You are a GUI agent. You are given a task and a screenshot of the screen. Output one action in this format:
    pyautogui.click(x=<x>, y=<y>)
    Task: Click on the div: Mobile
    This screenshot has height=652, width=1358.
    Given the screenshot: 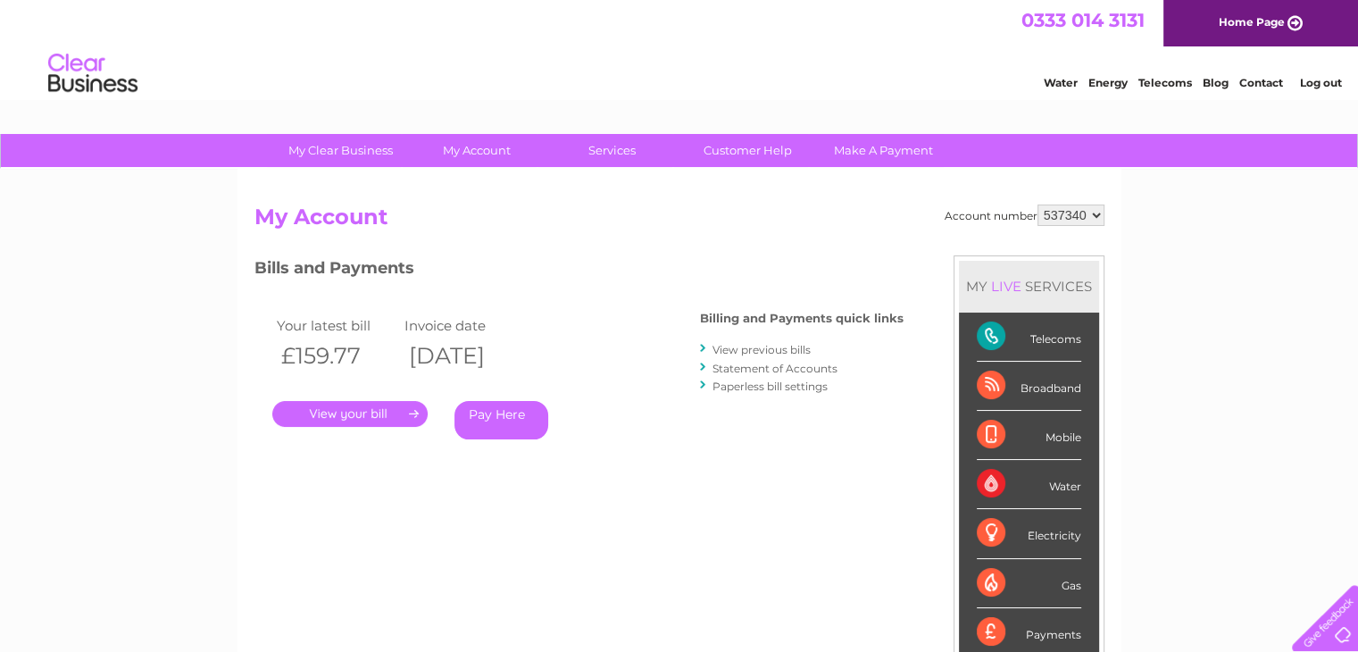 What is the action you would take?
    pyautogui.click(x=1029, y=435)
    